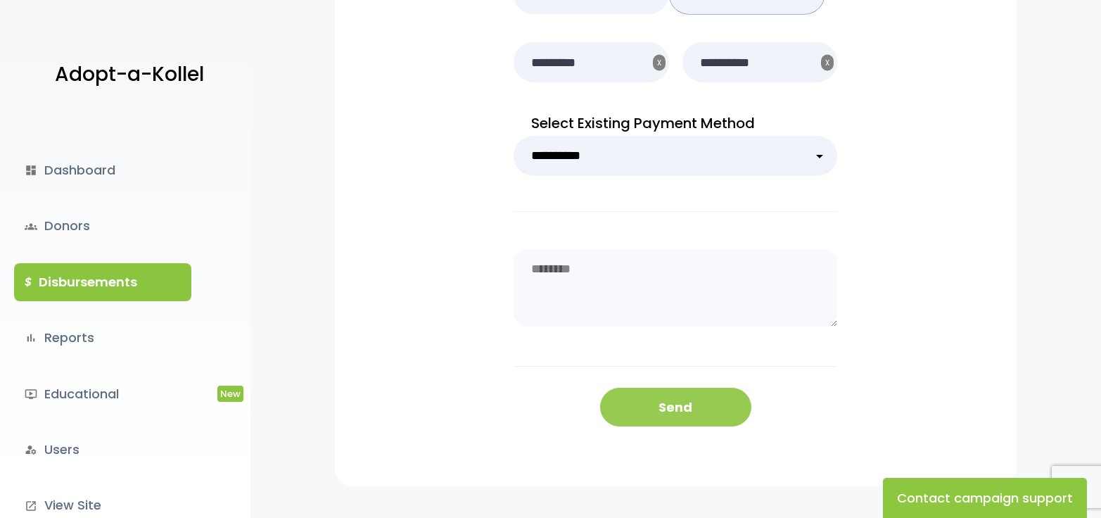  What do you see at coordinates (985, 498) in the screenshot?
I see `button: Contact campaign support` at bounding box center [985, 498].